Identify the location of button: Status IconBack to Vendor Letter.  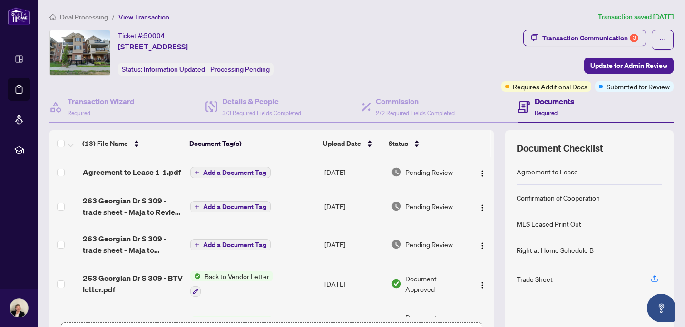
(232, 284).